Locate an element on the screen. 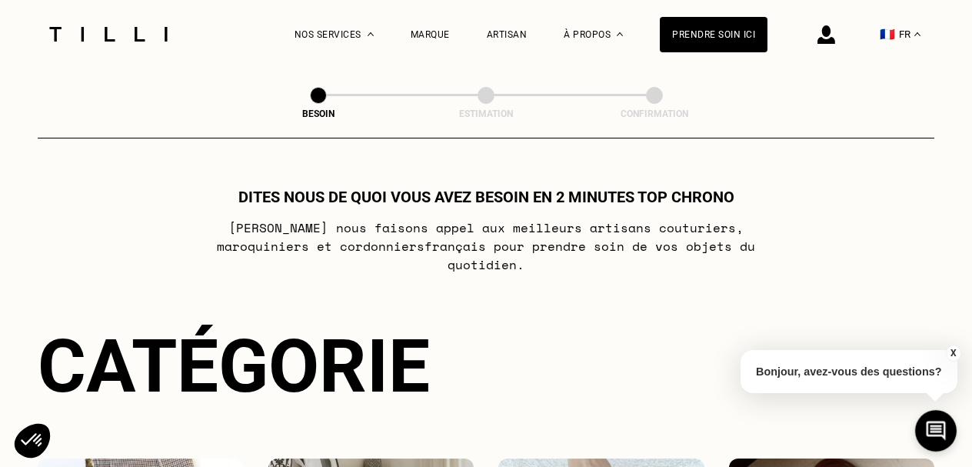 This screenshot has height=467, width=972. a: Marque is located at coordinates (430, 35).